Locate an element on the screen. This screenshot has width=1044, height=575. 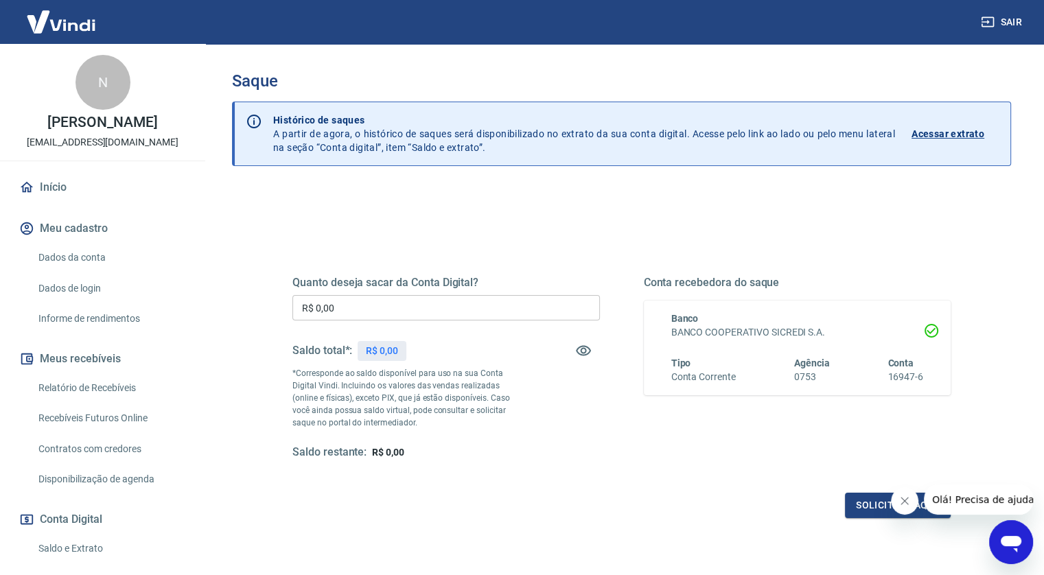
span: Olá! Precisa de ajuda? is located at coordinates (62, 15).